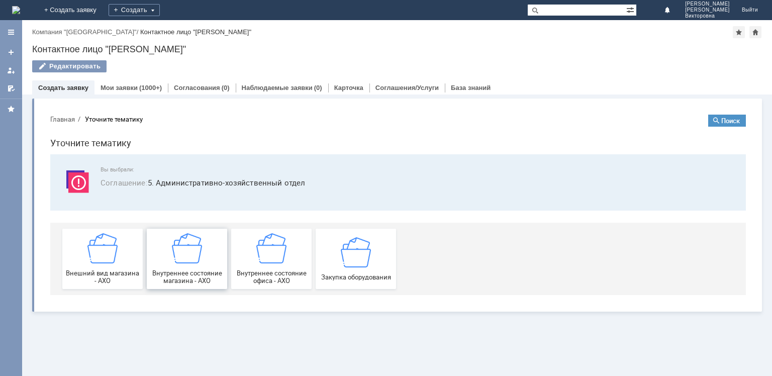 This screenshot has height=376, width=772. What do you see at coordinates (71, 13) in the screenshot?
I see `div: Уточните тематику` at bounding box center [71, 13].